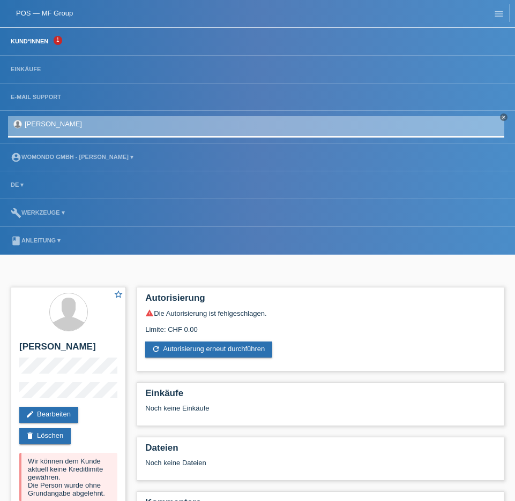 The image size is (515, 501). Describe the element at coordinates (30, 436) in the screenshot. I see `i: delete` at that location.